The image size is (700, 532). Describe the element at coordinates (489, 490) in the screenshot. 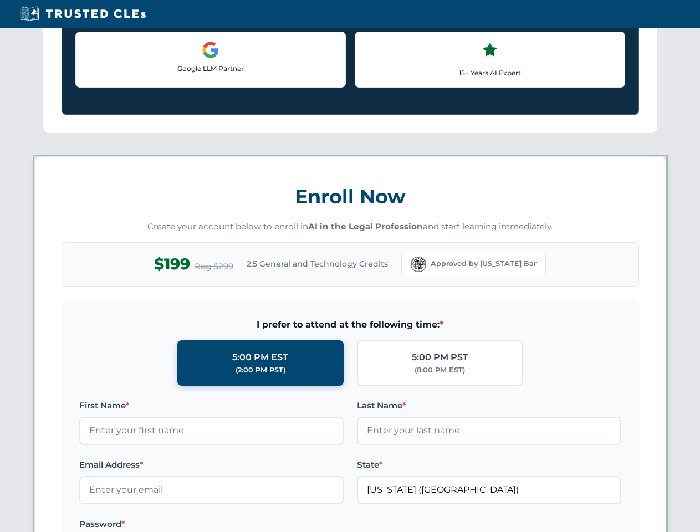

I see `input: Florida (FL)` at that location.